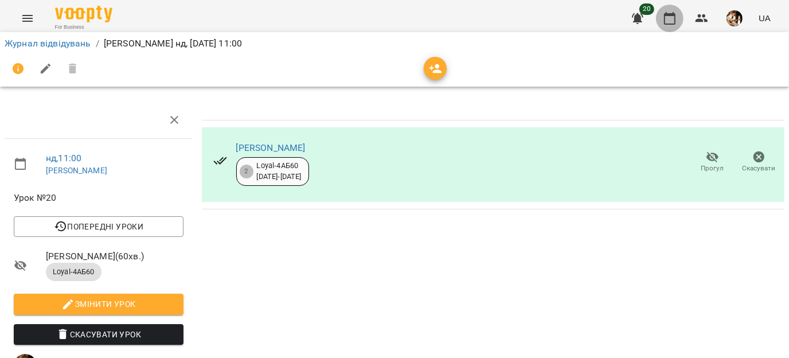 This screenshot has width=789, height=358. What do you see at coordinates (28, 18) in the screenshot?
I see `button: Menu` at bounding box center [28, 18].